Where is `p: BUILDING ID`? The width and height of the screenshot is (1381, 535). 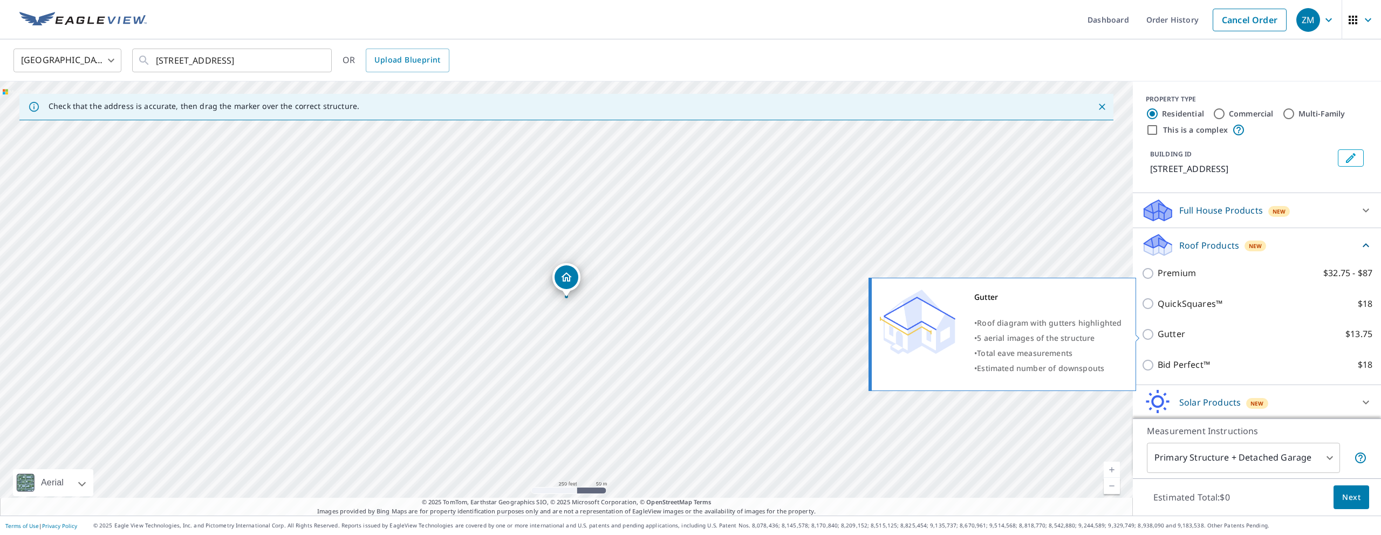 p: BUILDING ID is located at coordinates (1171, 154).